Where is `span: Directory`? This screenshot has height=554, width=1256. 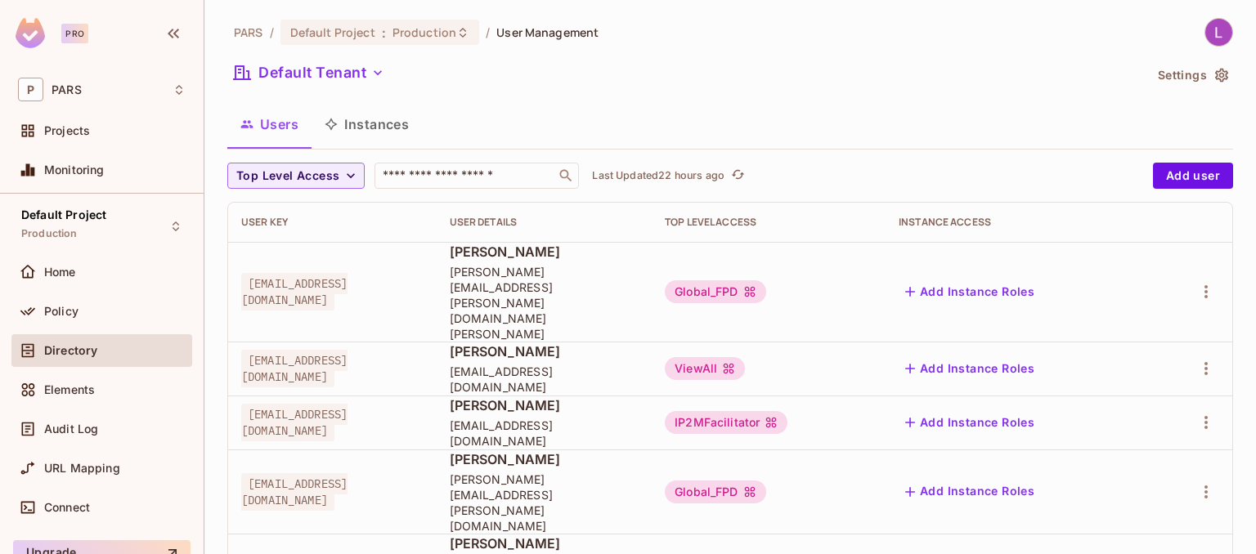 span: Directory is located at coordinates (70, 351).